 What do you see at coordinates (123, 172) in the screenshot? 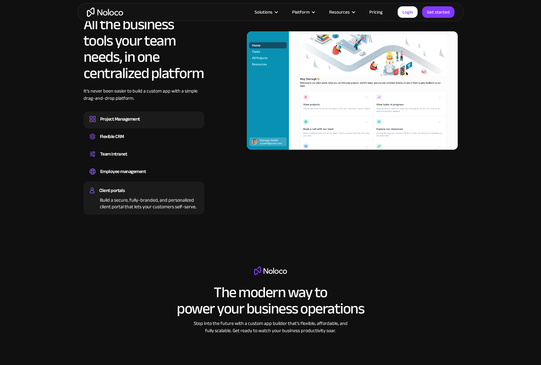
I see `div: Employee management` at bounding box center [123, 172].